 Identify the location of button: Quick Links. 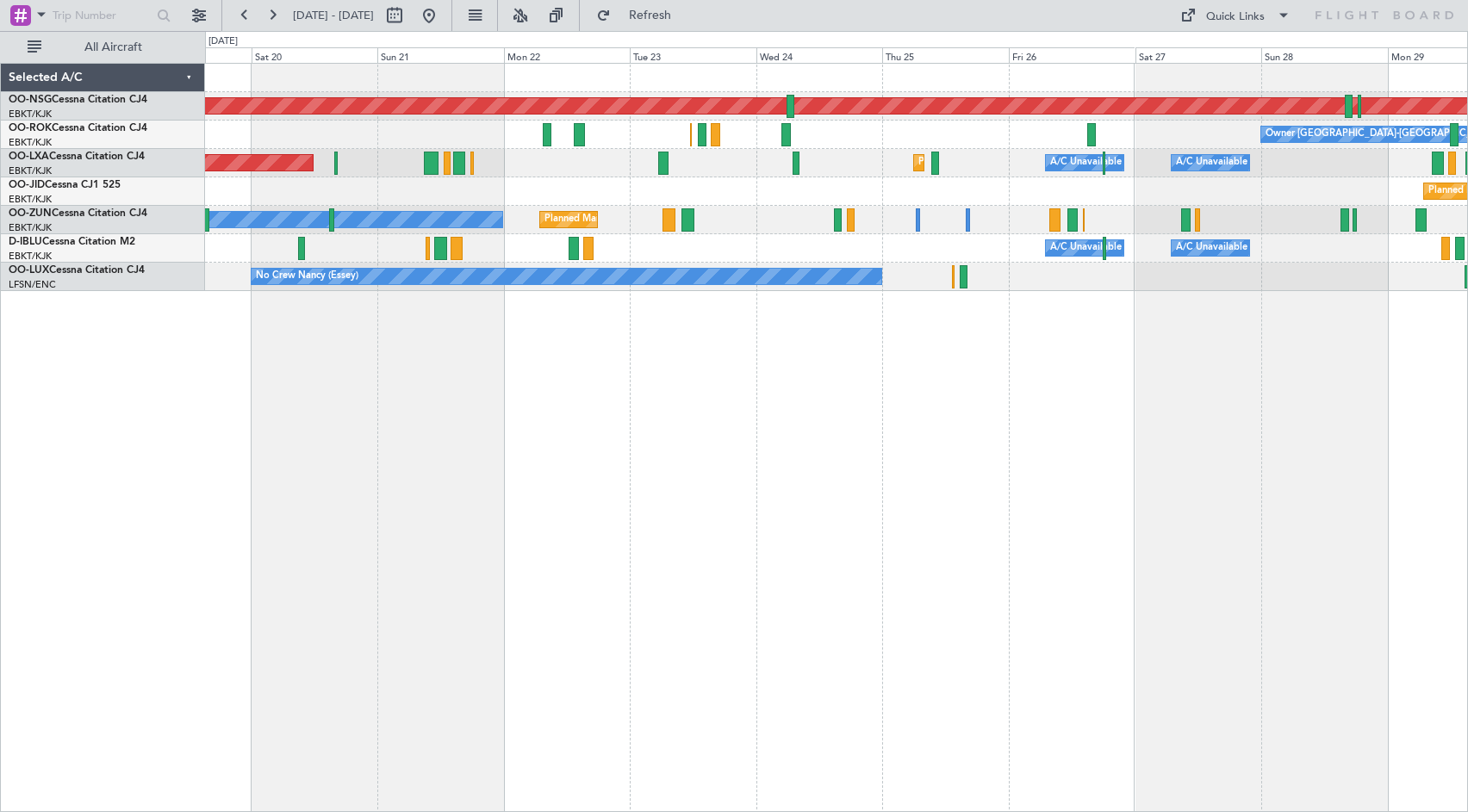
(1235, 16).